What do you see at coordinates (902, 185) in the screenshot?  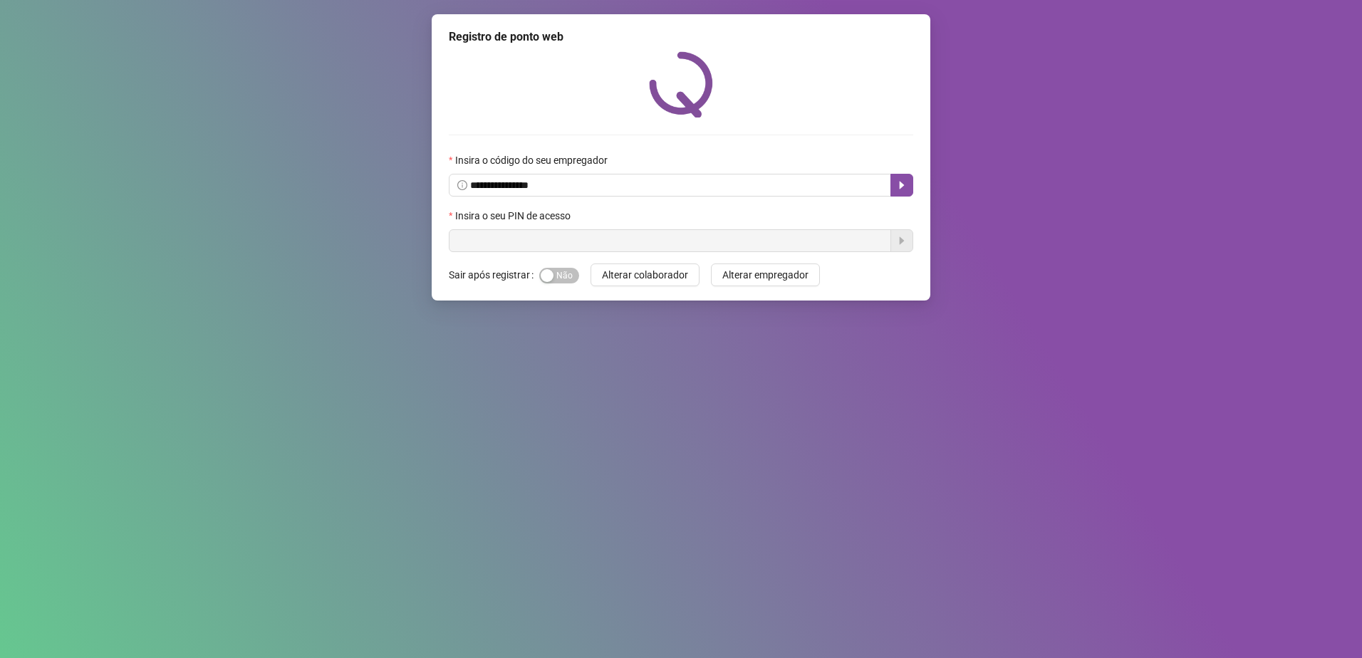 I see `span: caret-right` at bounding box center [902, 185].